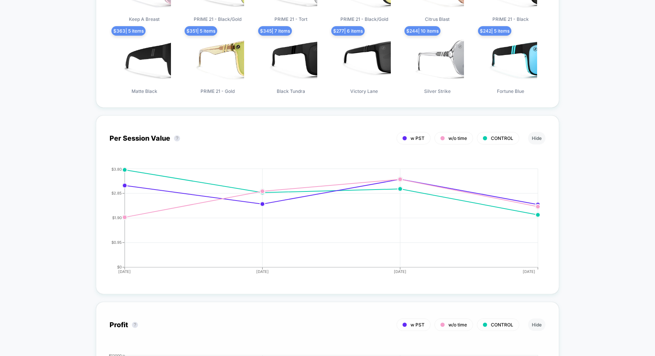 This screenshot has width=655, height=356. What do you see at coordinates (144, 58) in the screenshot?
I see `img: Matte Black` at bounding box center [144, 58].